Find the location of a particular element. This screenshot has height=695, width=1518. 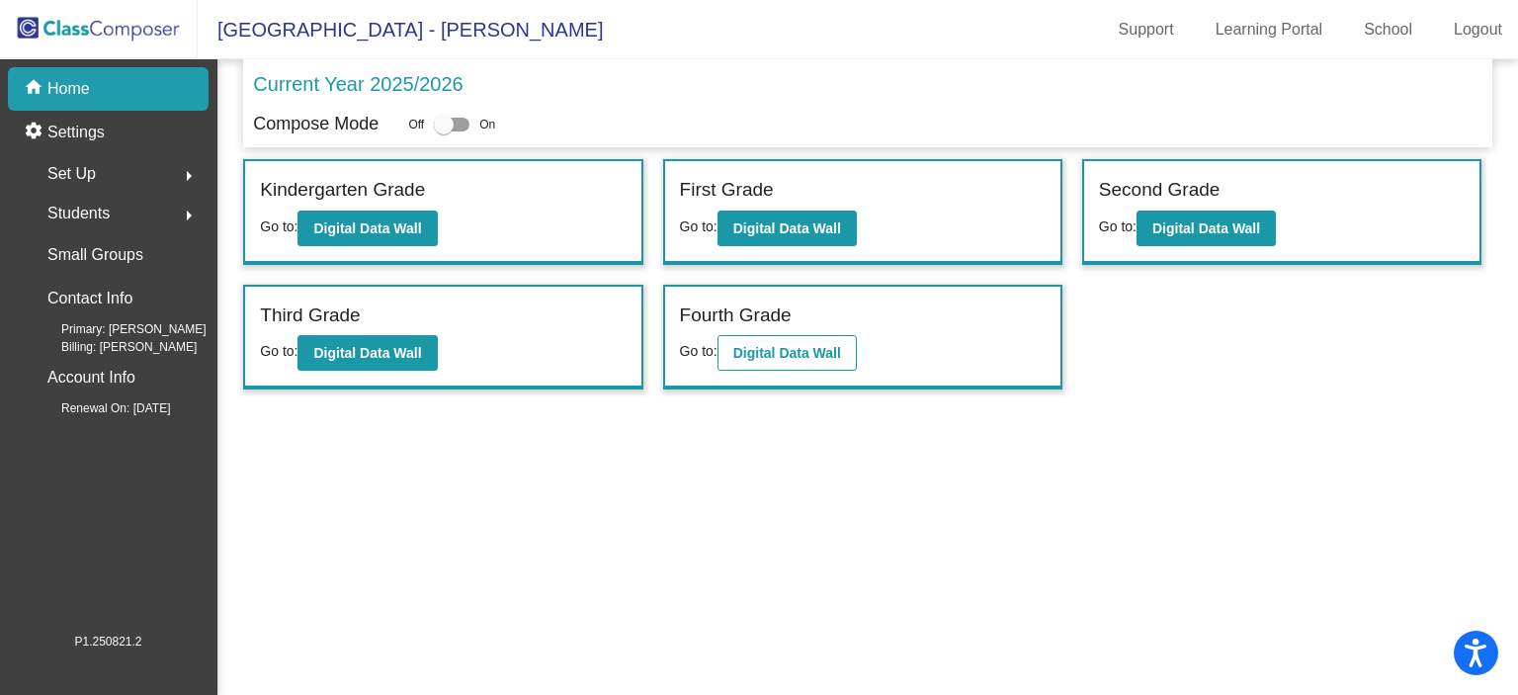

a: Learning Portal is located at coordinates (1269, 30).